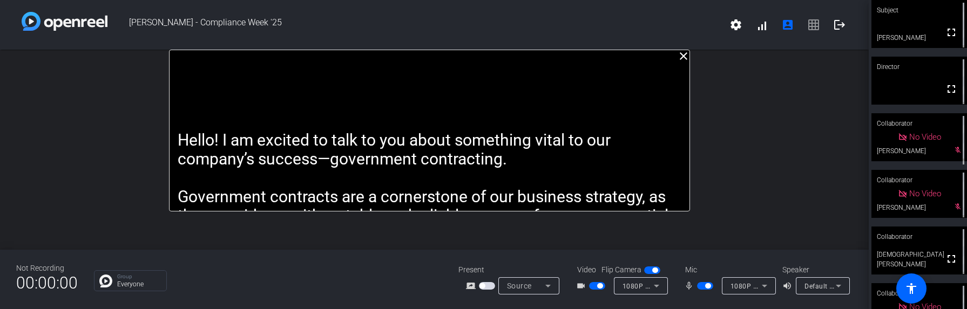 The width and height of the screenshot is (967, 309). What do you see at coordinates (684, 56) in the screenshot?
I see `mat-icon: close` at bounding box center [684, 56].